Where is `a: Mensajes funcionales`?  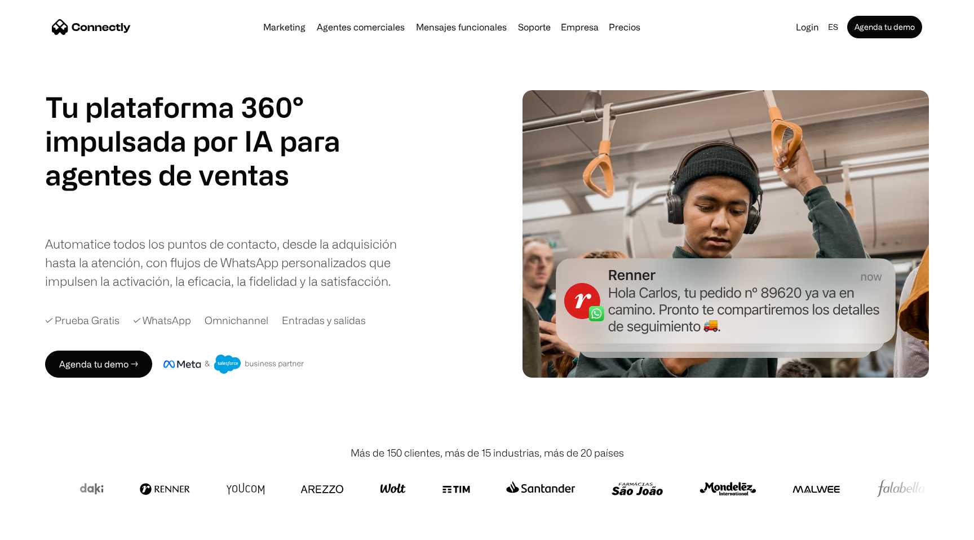 a: Mensajes funcionales is located at coordinates (461, 27).